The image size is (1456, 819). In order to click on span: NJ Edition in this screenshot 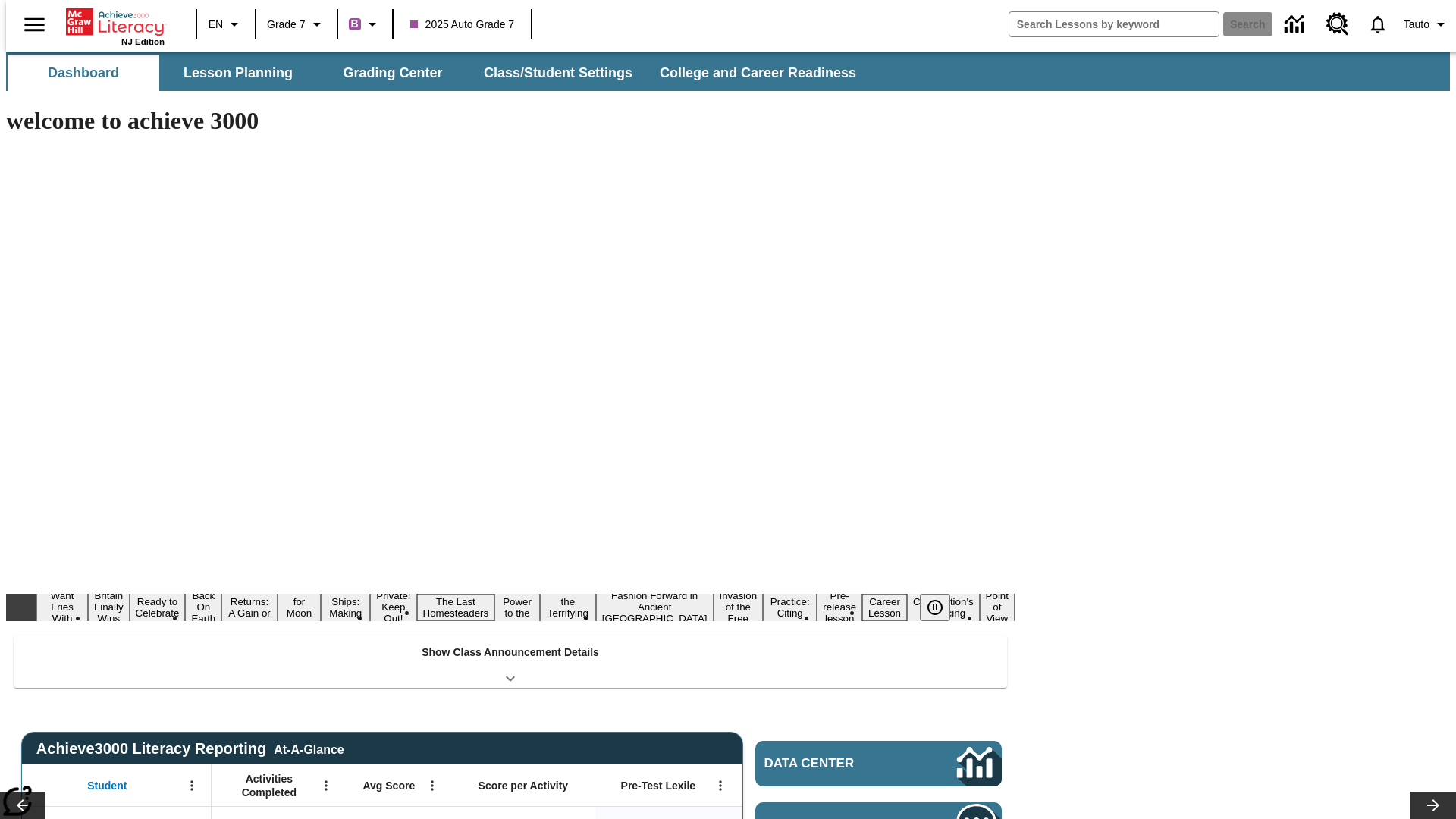, I will do `click(142, 42)`.